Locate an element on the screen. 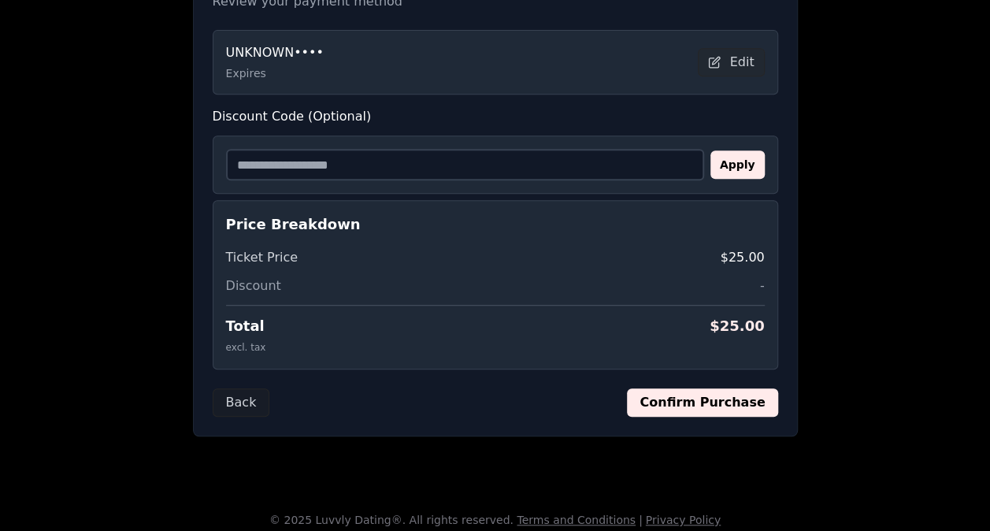  span: $ 25.00 is located at coordinates (736, 326).